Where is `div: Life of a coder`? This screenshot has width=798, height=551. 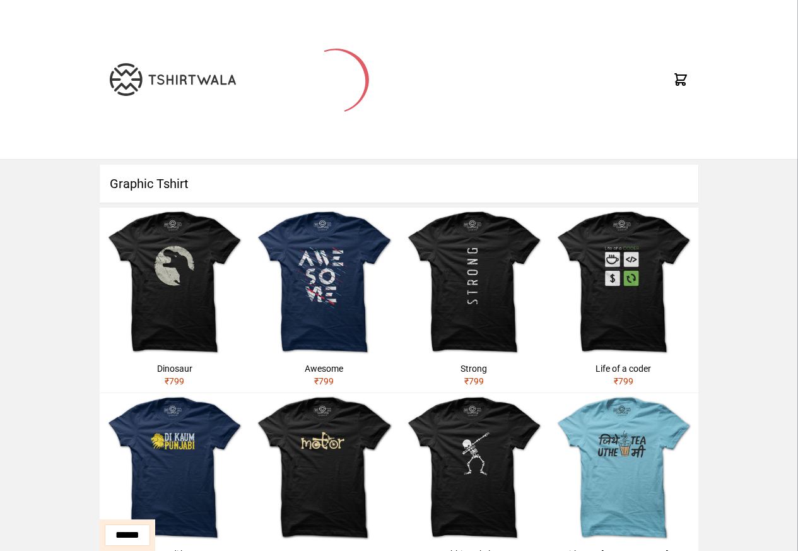 div: Life of a coder is located at coordinates (623, 368).